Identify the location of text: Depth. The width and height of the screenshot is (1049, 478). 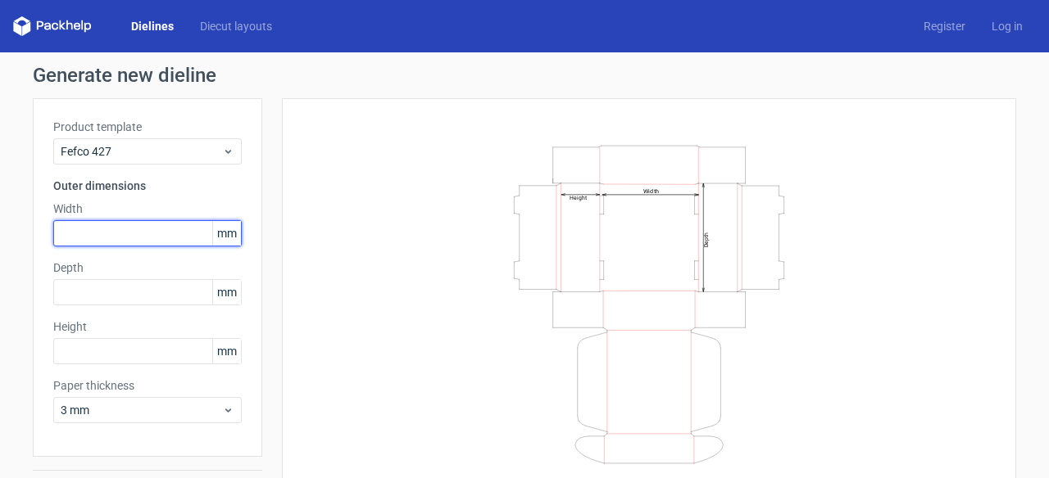
(706, 239).